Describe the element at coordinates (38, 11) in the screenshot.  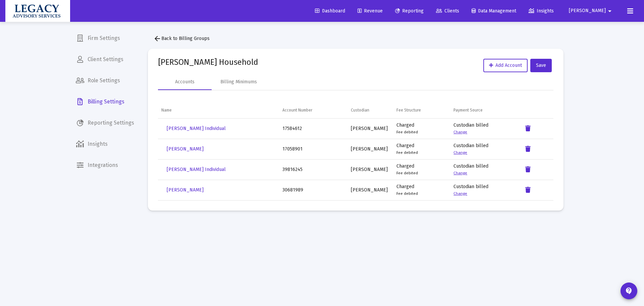
I see `img: Dashboard` at that location.